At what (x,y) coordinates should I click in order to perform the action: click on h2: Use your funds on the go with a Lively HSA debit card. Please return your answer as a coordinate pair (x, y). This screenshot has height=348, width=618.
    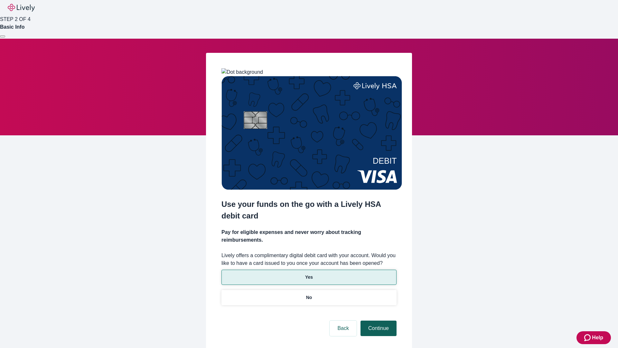
    Looking at the image, I should click on (309, 210).